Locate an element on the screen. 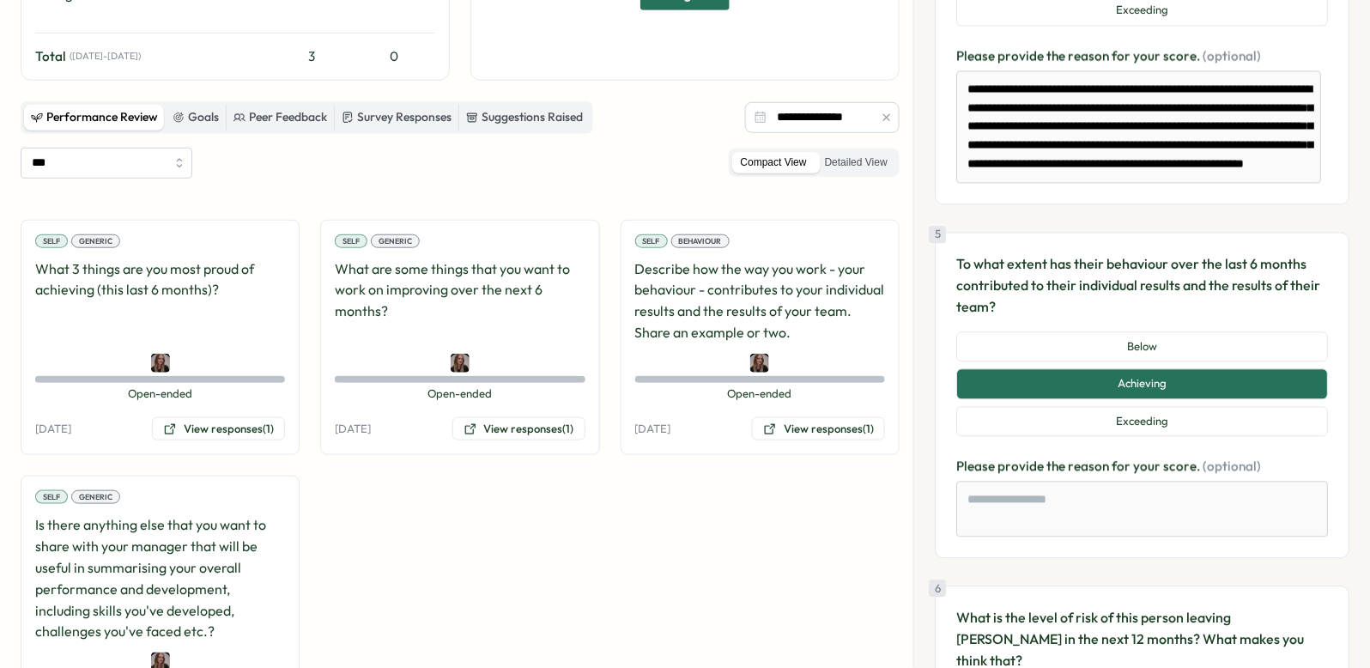  p: To what extent has their behaviour over the last 6 months contributed to their individual results... is located at coordinates (1142, 285).